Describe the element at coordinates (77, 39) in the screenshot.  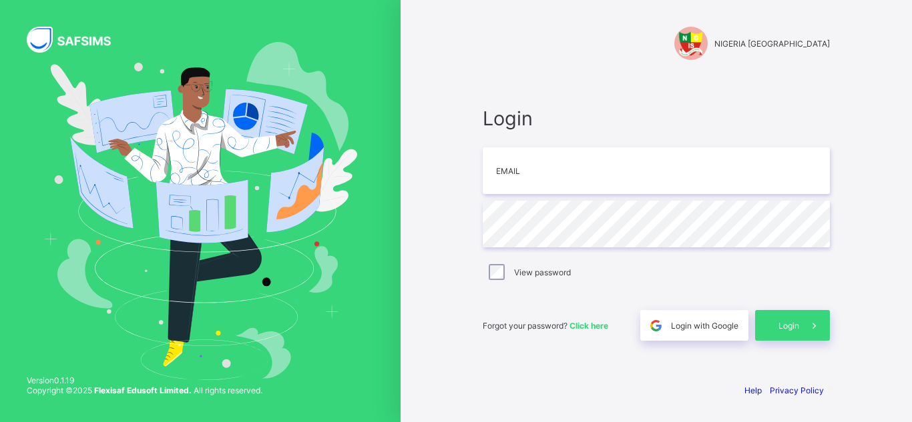
I see `img: SAFSIMS Logo` at that location.